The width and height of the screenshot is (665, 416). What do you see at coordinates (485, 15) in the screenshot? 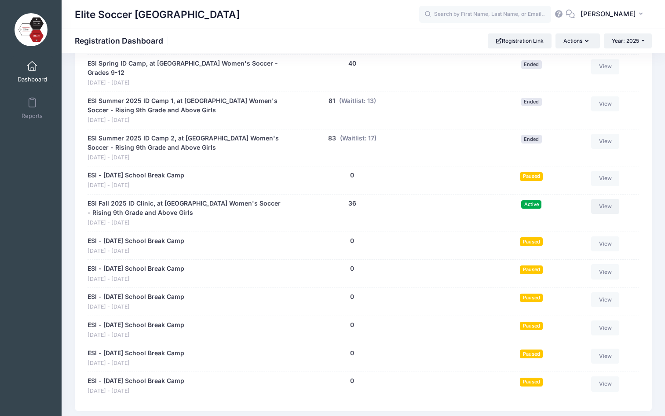
I see `input: Search by First Name, Last Name, or Email...` at bounding box center [485, 15].